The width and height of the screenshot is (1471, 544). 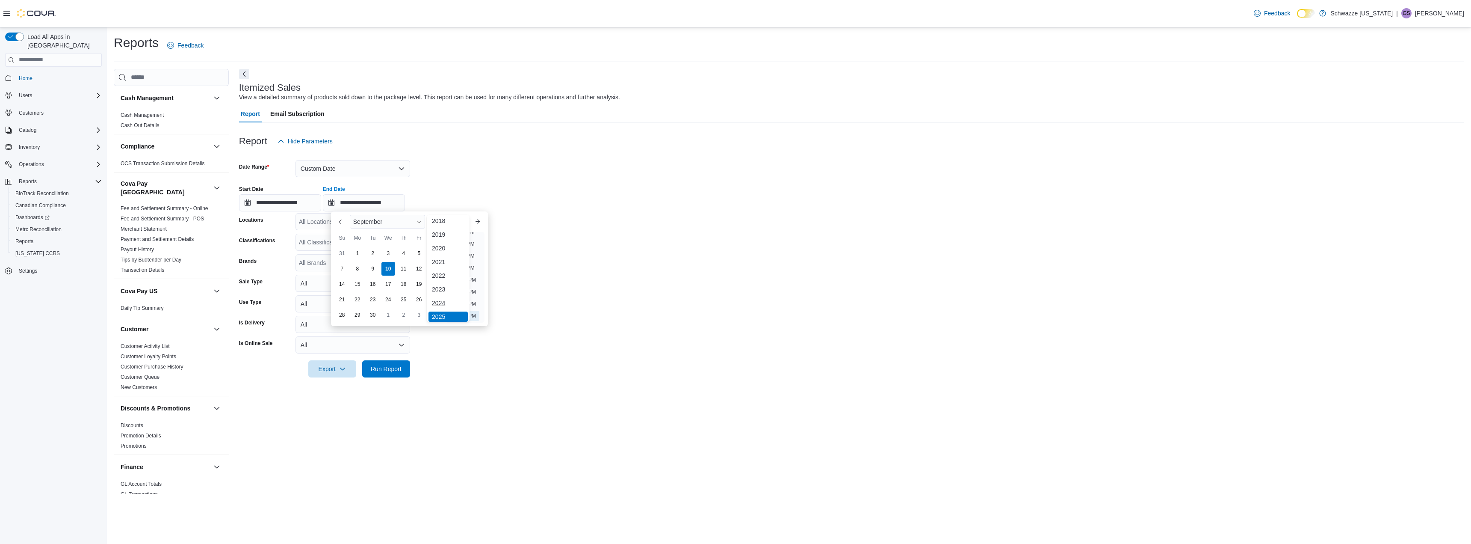 I want to click on a: Payout History, so click(x=137, y=249).